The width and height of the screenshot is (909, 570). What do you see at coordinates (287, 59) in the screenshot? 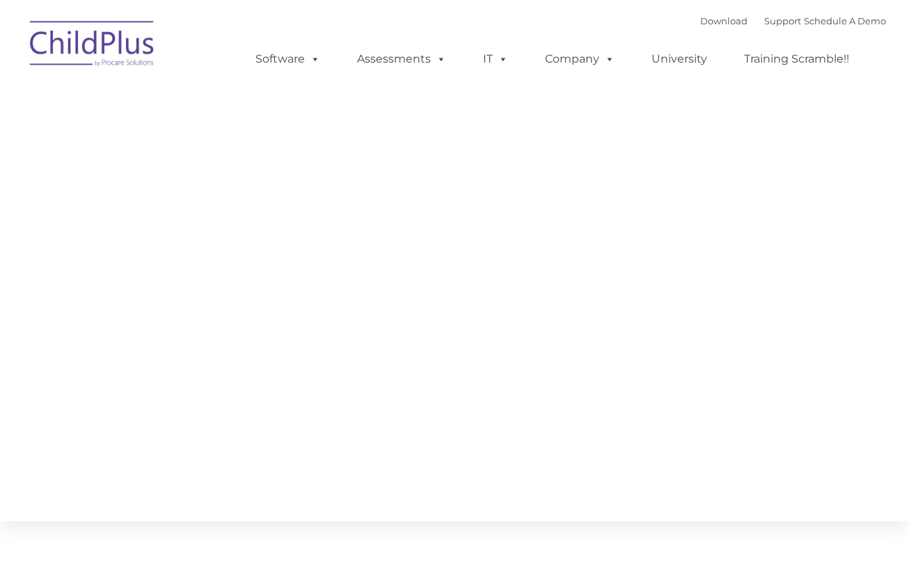
I see `a: Software` at bounding box center [287, 59].